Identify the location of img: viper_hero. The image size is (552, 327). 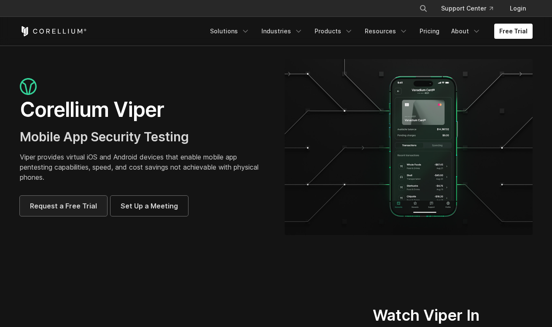
(409, 147).